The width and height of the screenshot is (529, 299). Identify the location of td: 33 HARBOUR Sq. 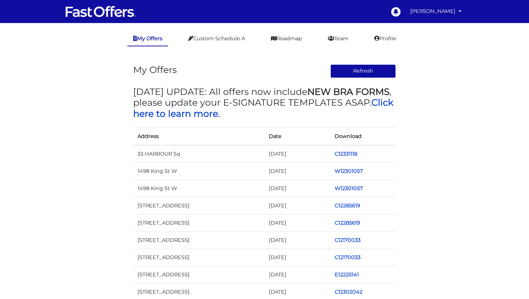
(198, 154).